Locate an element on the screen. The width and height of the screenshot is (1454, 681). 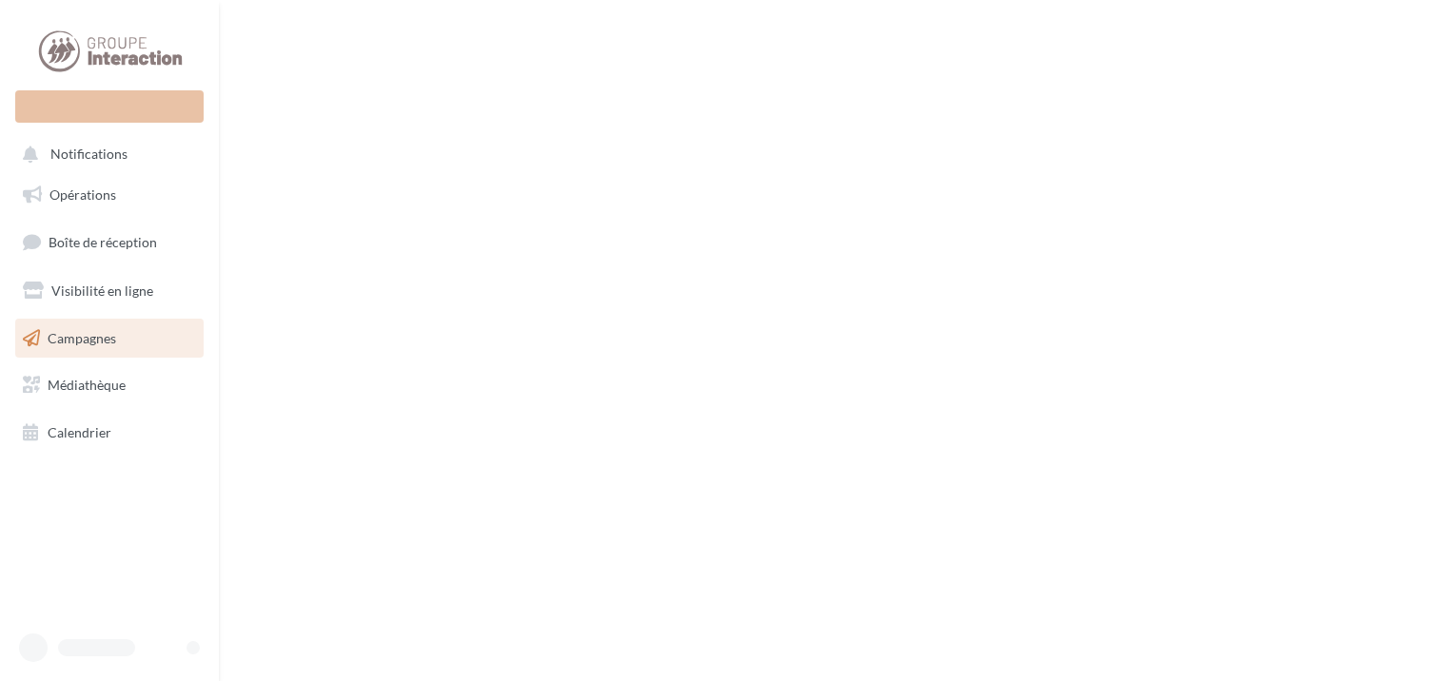
a: Opérations is located at coordinates (109, 195).